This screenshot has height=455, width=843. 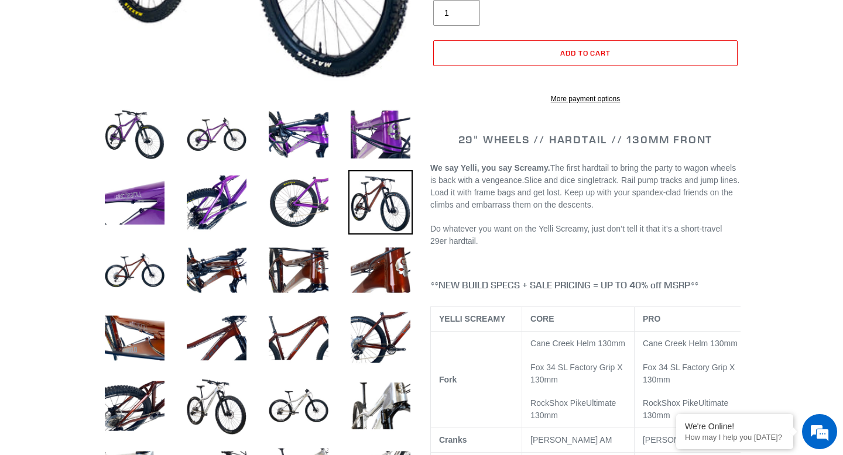 I want to click on span: The first hardtail to bring the party to wagon wheels is back with a vengeance., so click(x=583, y=174).